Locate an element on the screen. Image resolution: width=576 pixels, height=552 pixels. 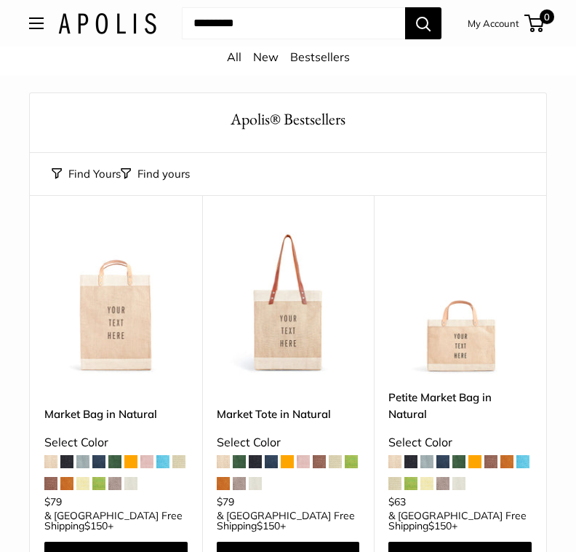
a: description_Make it yours with custom printed text.description_The Original Market bag in its 4 n... is located at coordinates (288, 303).